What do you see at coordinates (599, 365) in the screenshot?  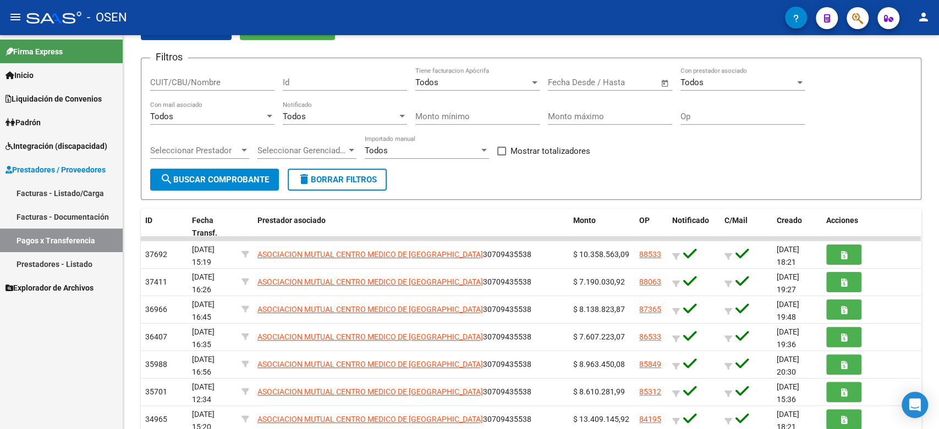 I see `span: $ 8.963.450,08` at bounding box center [599, 365].